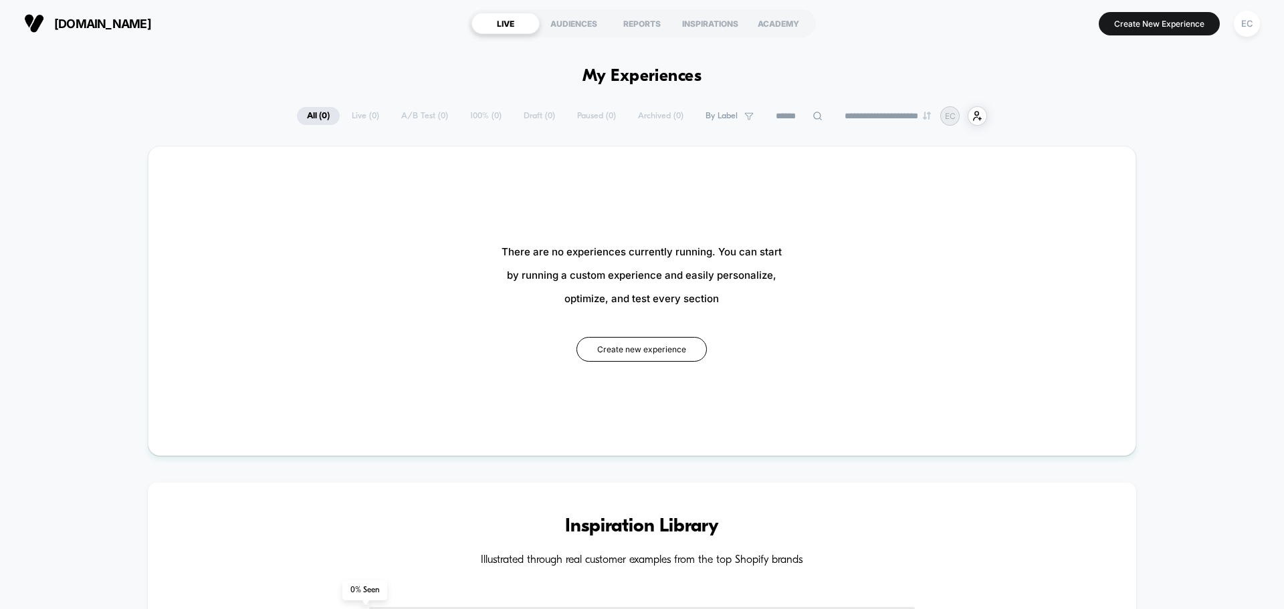 The image size is (1284, 609). What do you see at coordinates (642, 23) in the screenshot?
I see `div: REPORTS` at bounding box center [642, 23].